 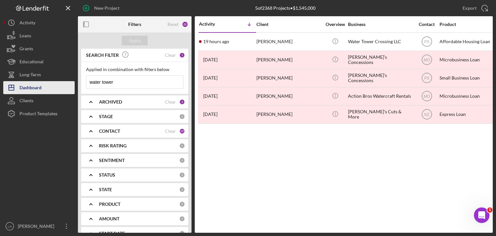 I want to click on div: Dashboard, so click(x=31, y=88).